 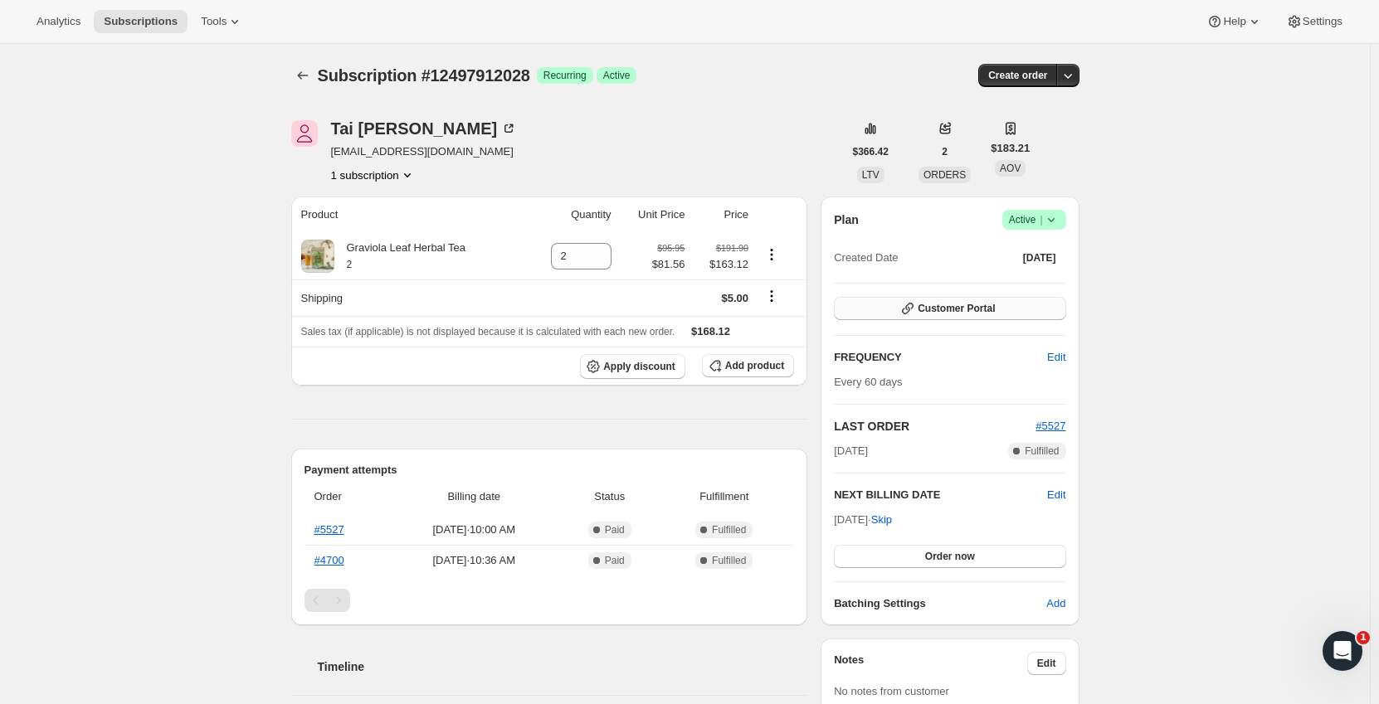 What do you see at coordinates (1323, 22) in the screenshot?
I see `span: Settings` at bounding box center [1323, 22].